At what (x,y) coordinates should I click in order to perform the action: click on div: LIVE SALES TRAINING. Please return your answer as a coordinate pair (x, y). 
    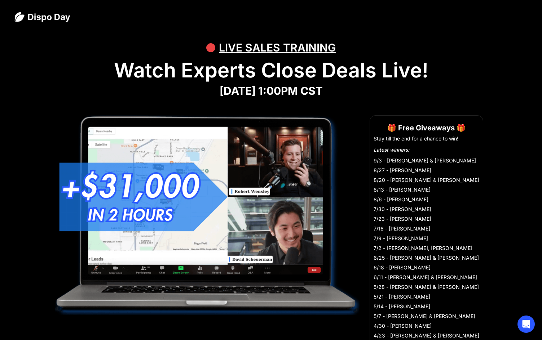
    Looking at the image, I should click on (277, 48).